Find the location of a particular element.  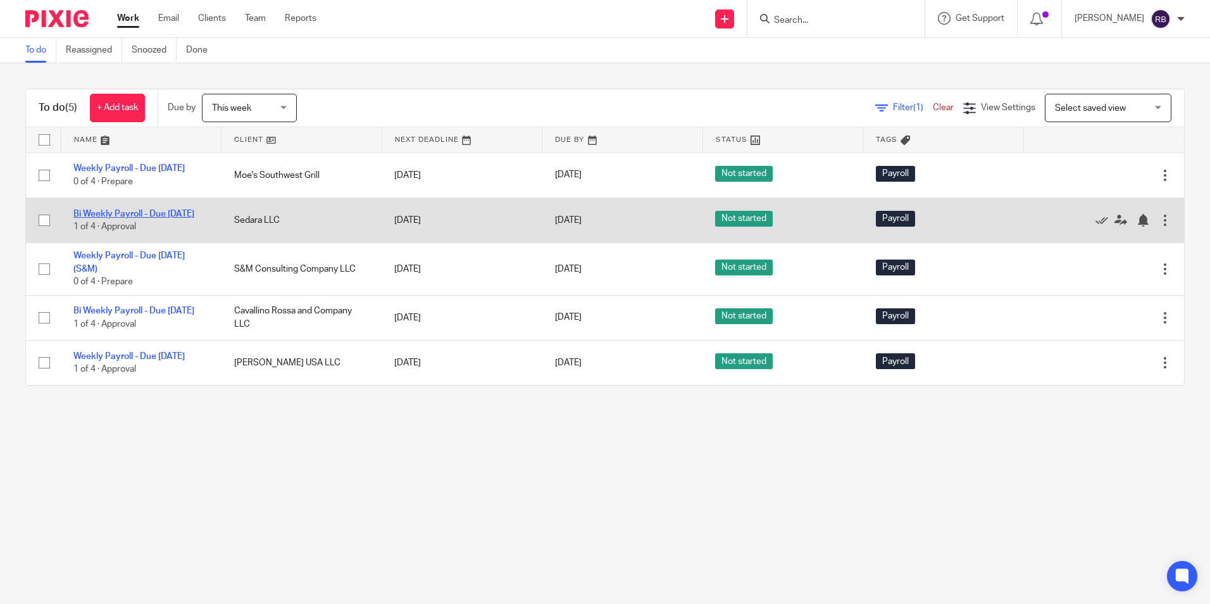

input: Search is located at coordinates (830, 21).